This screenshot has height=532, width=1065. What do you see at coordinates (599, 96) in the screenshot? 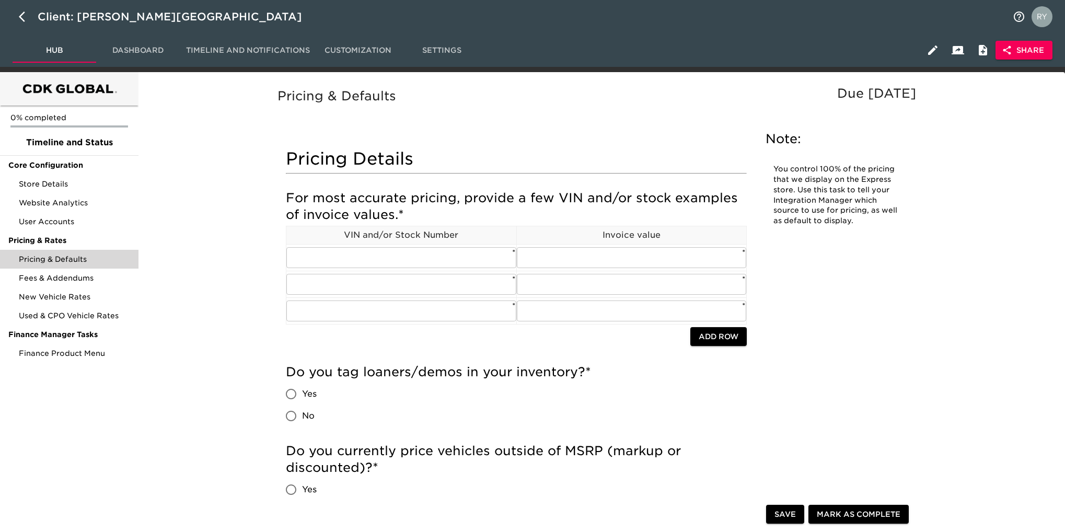
I see `h5: Pricing & Defaults` at bounding box center [599, 96].